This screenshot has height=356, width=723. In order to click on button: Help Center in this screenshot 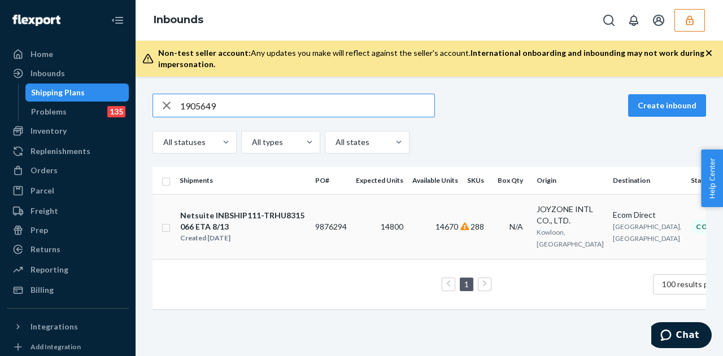, I will do `click(711, 178)`.